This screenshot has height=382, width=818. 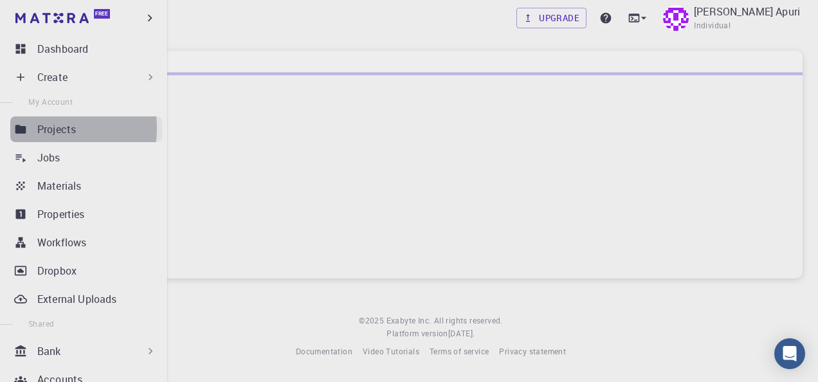 What do you see at coordinates (86, 242) in the screenshot?
I see `a: Workflows` at bounding box center [86, 242].